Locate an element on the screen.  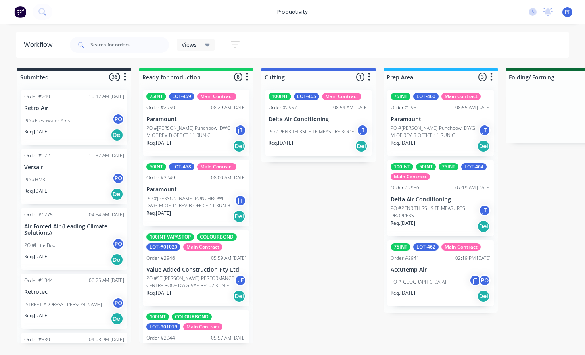
div: LOT-464 is located at coordinates (474, 167).